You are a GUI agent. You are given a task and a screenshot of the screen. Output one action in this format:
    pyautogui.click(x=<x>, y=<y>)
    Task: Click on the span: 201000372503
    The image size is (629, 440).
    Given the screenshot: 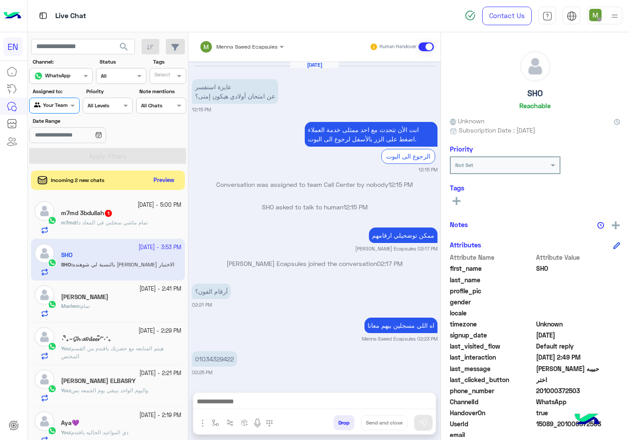 What is the action you would take?
    pyautogui.click(x=578, y=391)
    